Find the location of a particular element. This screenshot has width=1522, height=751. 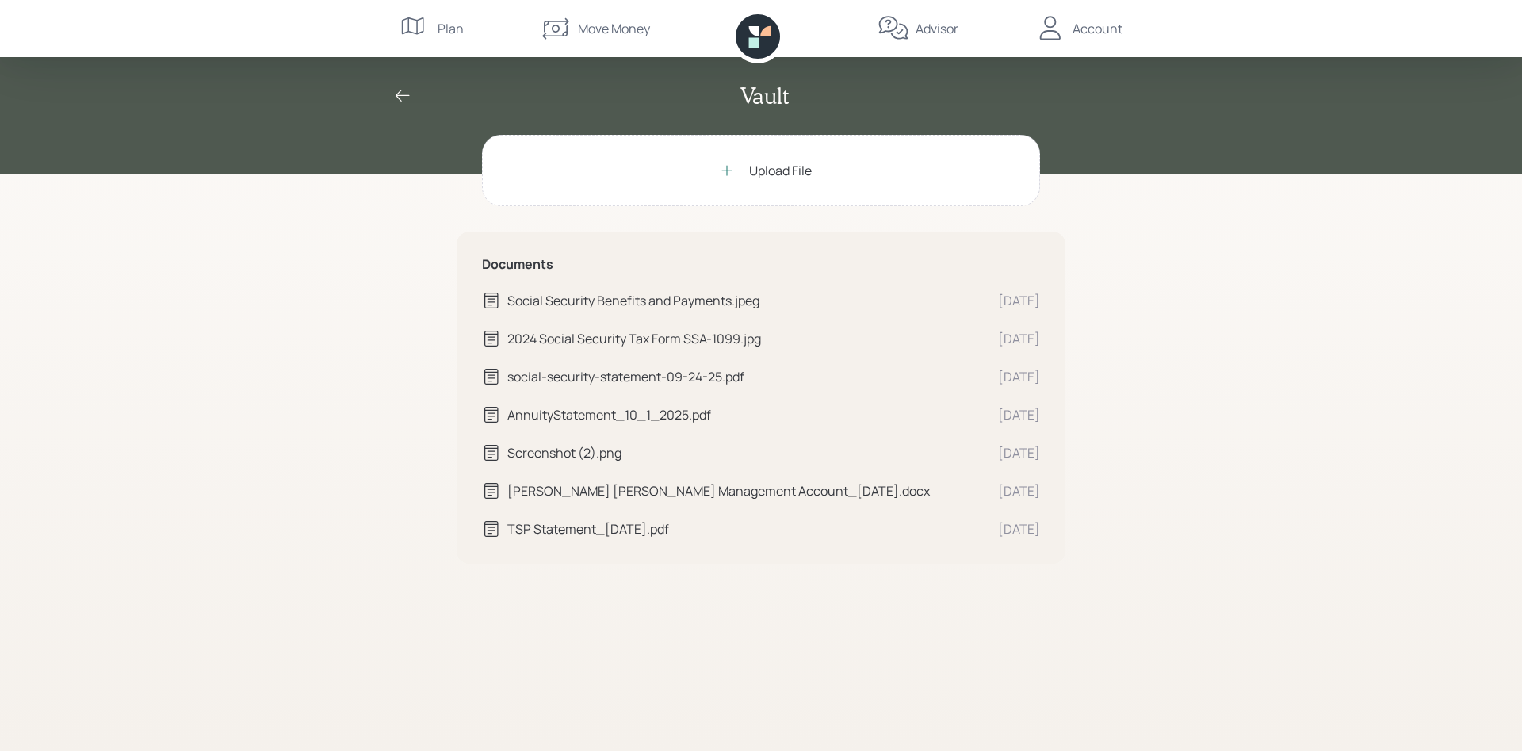

div: Advisor is located at coordinates (937, 29).